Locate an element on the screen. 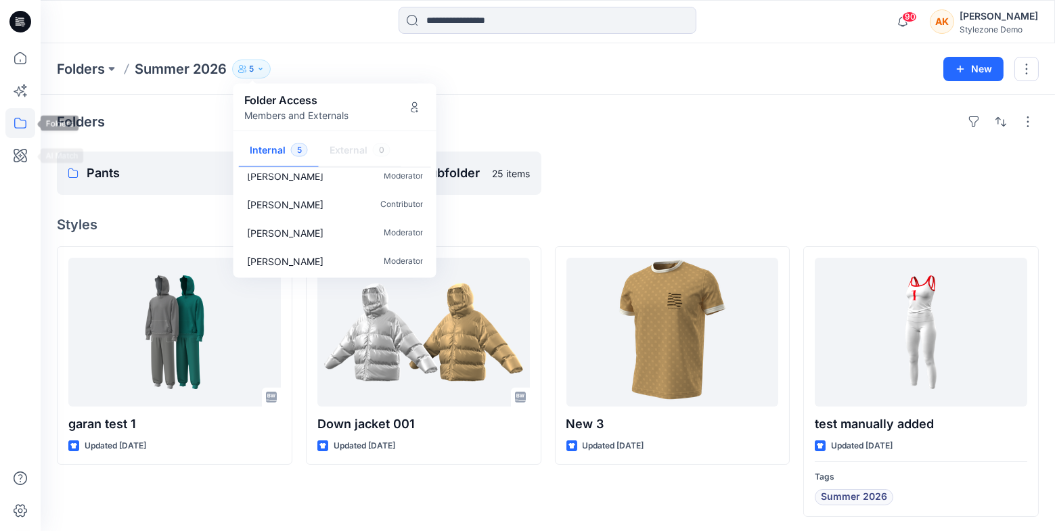  p: Kathleen Ryder is located at coordinates (285, 261).